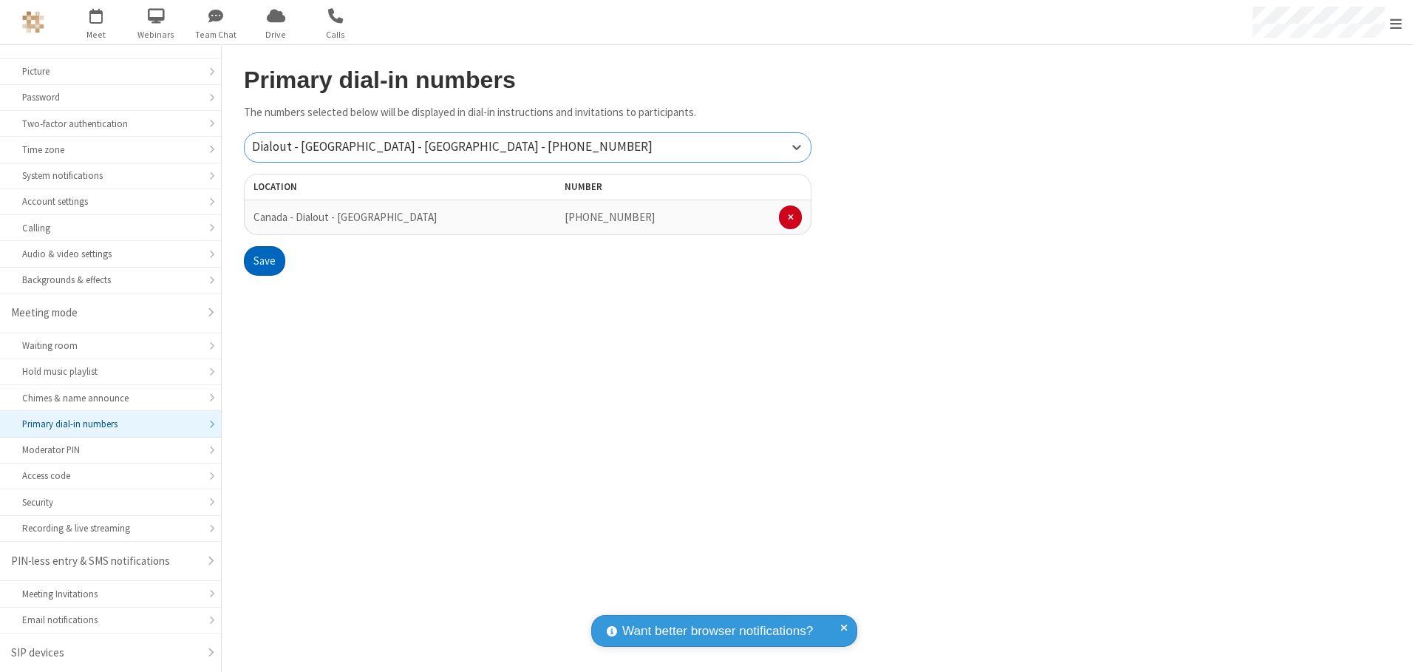  I want to click on span: Team Chat, so click(216, 35).